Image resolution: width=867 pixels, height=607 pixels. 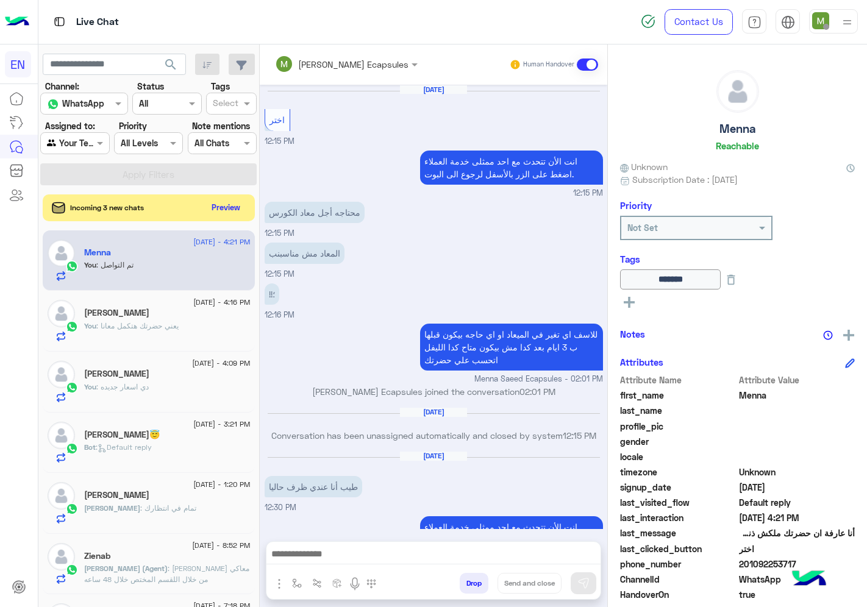 I want to click on span: timezone, so click(x=678, y=472).